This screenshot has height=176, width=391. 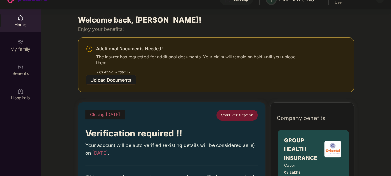 I want to click on span: Start verification, so click(x=237, y=115).